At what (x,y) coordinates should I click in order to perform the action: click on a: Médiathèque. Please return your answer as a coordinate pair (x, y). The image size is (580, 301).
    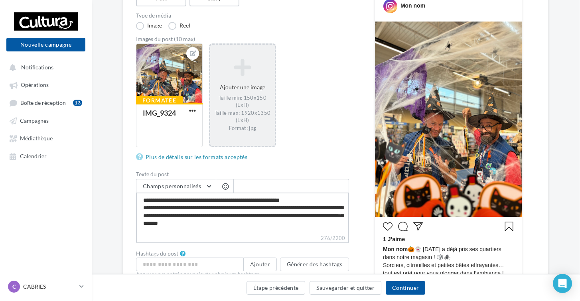
    Looking at the image, I should click on (46, 138).